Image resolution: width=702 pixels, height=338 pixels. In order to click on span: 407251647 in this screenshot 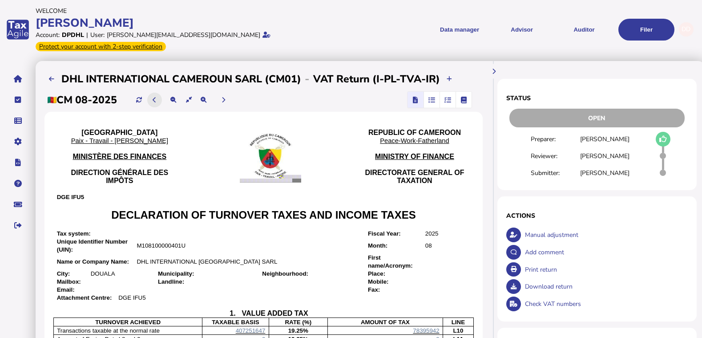, I will do `click(250, 330)`.